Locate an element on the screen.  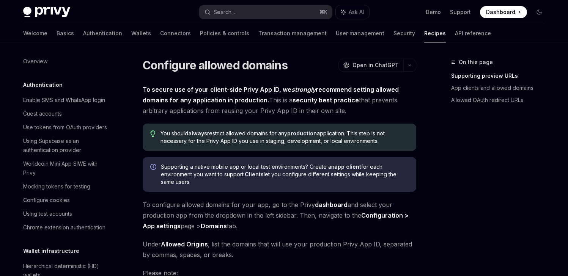
div: Chrome extension authentication is located at coordinates (64, 228).